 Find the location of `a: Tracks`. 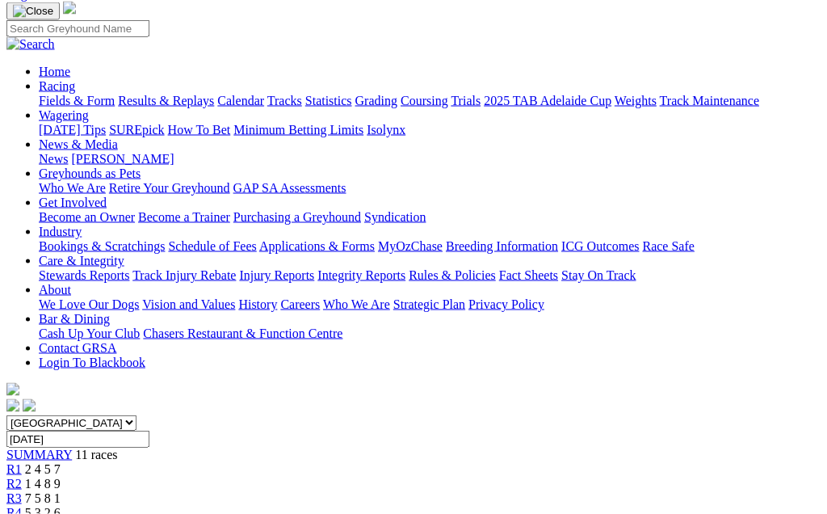

a: Tracks is located at coordinates (284, 100).